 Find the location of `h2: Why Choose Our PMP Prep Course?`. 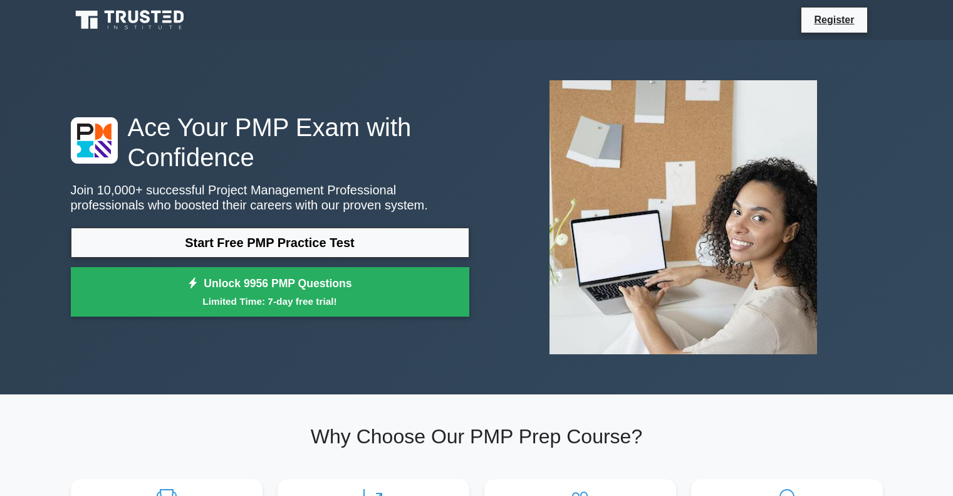

h2: Why Choose Our PMP Prep Course? is located at coordinates (477, 436).